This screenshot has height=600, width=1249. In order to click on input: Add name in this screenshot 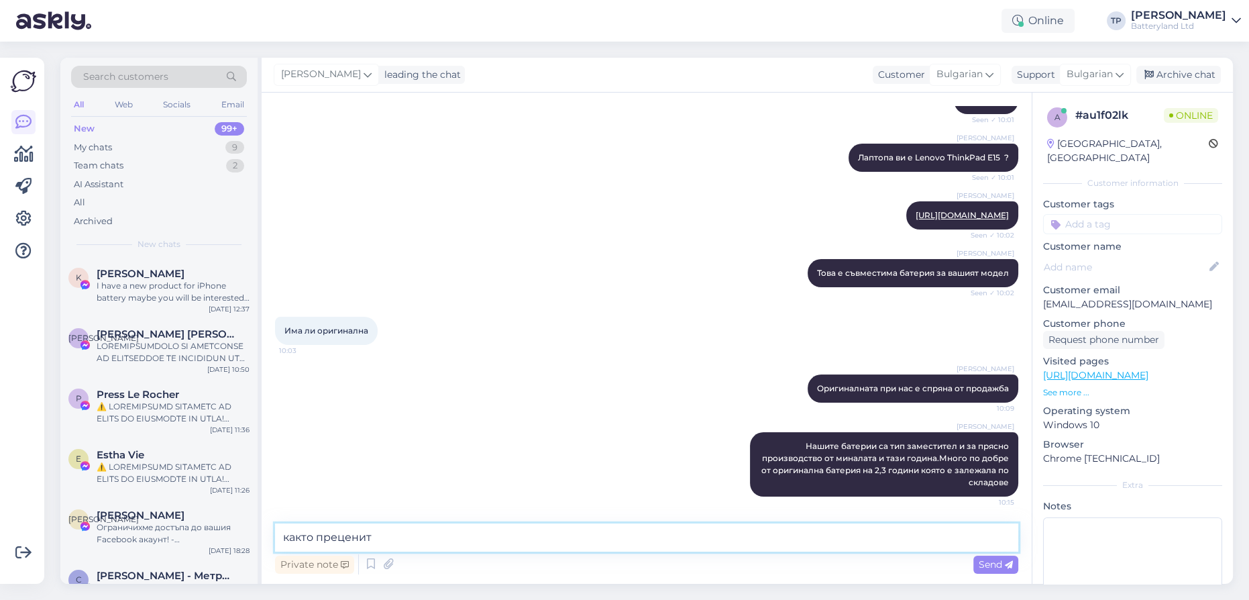, I will do `click(1125, 267)`.